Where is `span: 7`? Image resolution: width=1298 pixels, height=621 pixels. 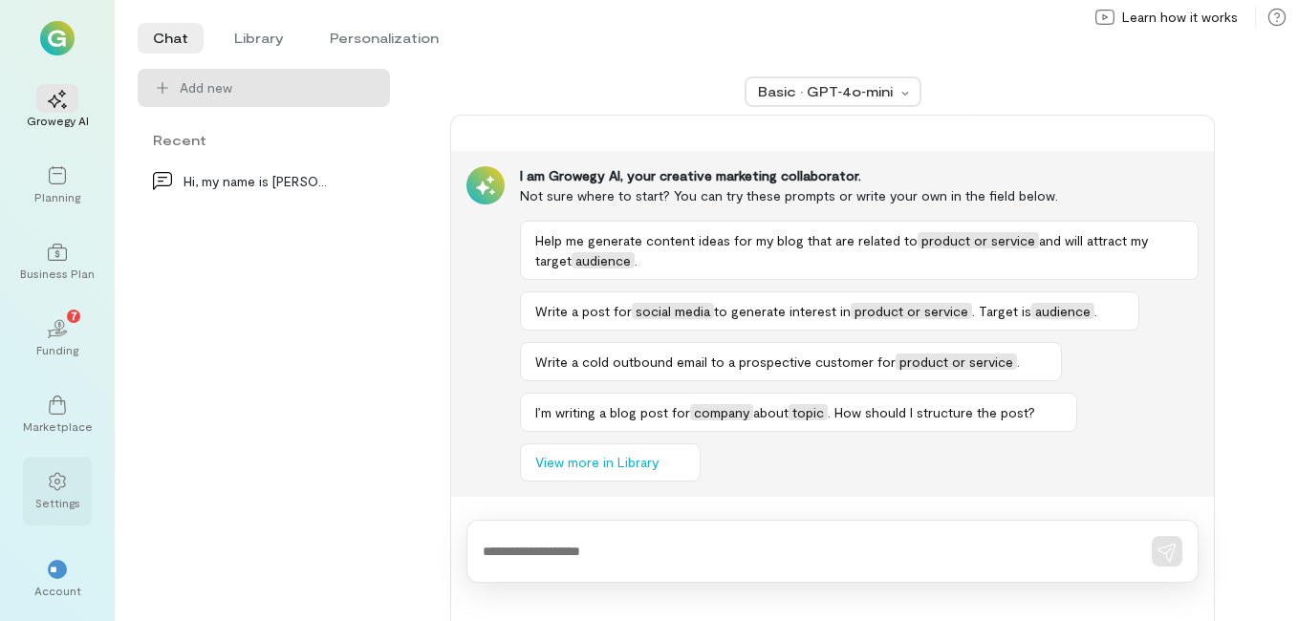
span: 7 is located at coordinates (74, 315).